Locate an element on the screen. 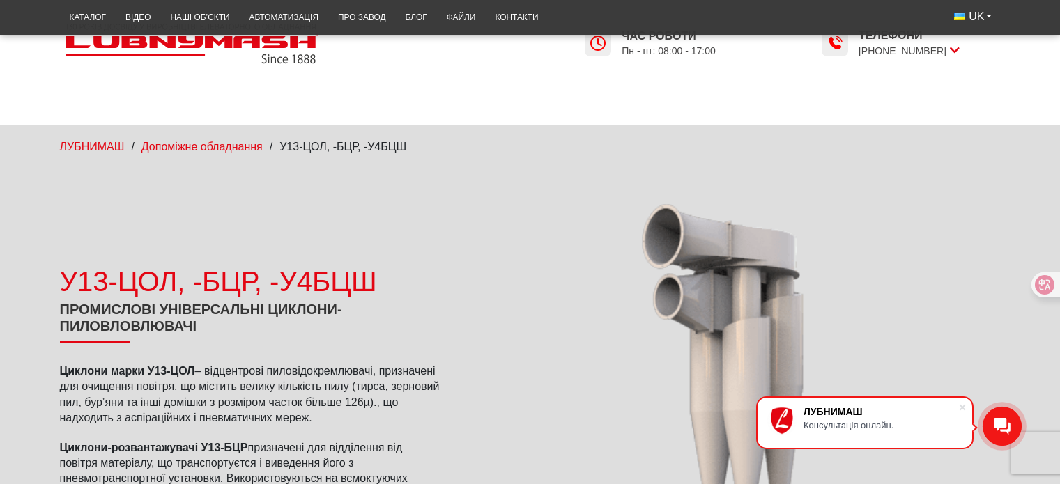 The height and width of the screenshot is (484, 1060). strong: Циклони марки У13-ЦОЛ is located at coordinates (128, 371).